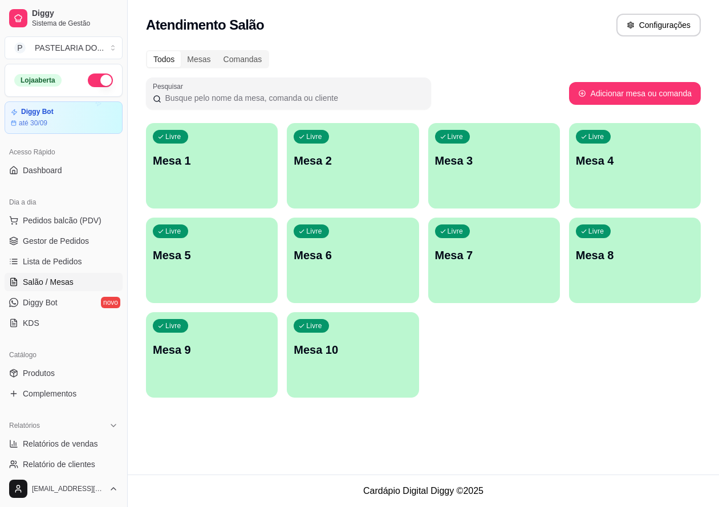 This screenshot has width=719, height=507. What do you see at coordinates (69, 48) in the screenshot?
I see `div: PASTELARIA DO ...` at bounding box center [69, 48].